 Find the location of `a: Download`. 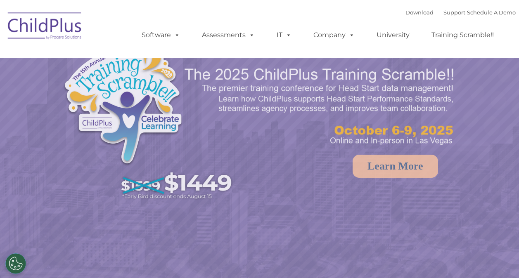

a: Download is located at coordinates (419, 12).